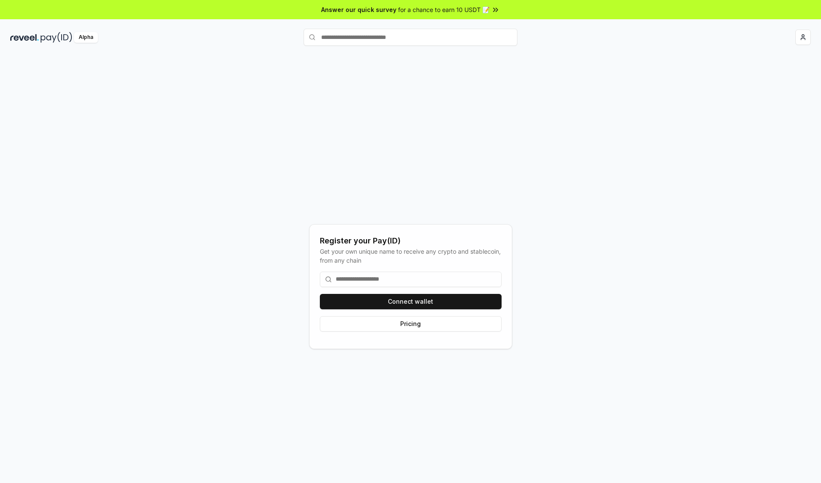 This screenshot has height=483, width=821. What do you see at coordinates (86, 37) in the screenshot?
I see `div: Alpha` at bounding box center [86, 37].